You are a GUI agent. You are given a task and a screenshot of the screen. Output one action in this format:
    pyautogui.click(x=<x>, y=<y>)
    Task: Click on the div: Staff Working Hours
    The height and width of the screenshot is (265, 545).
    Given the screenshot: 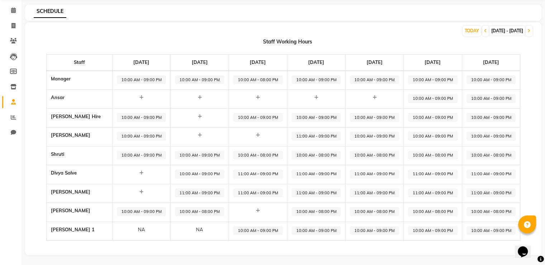 What is the action you would take?
    pyautogui.click(x=288, y=42)
    